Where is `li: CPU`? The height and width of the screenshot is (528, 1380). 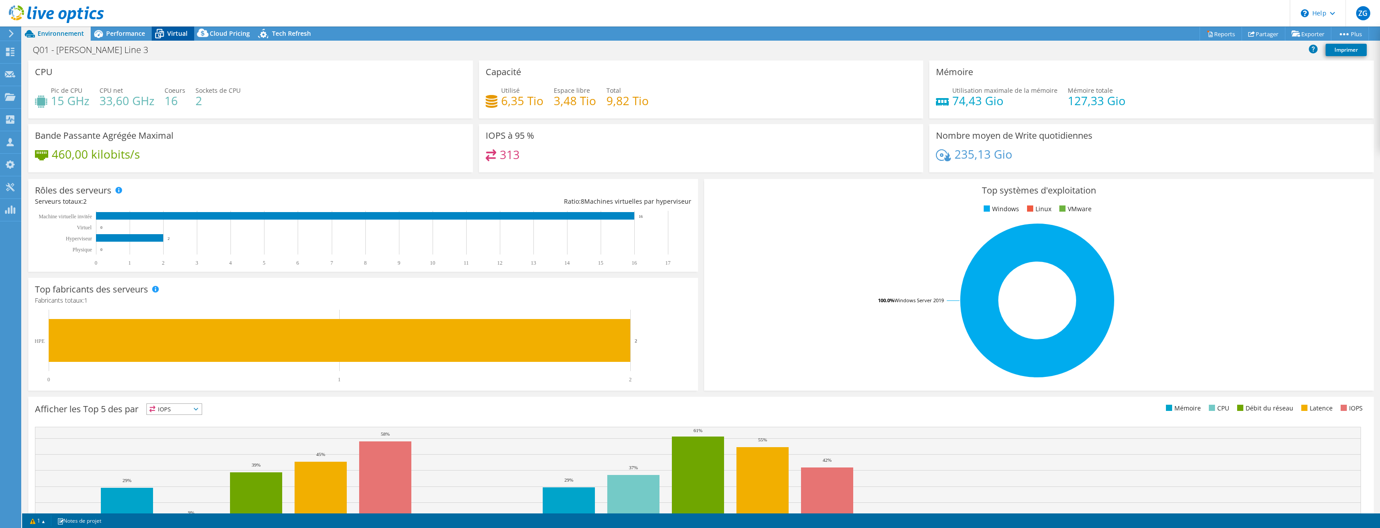
li: CPU is located at coordinates (1217, 409).